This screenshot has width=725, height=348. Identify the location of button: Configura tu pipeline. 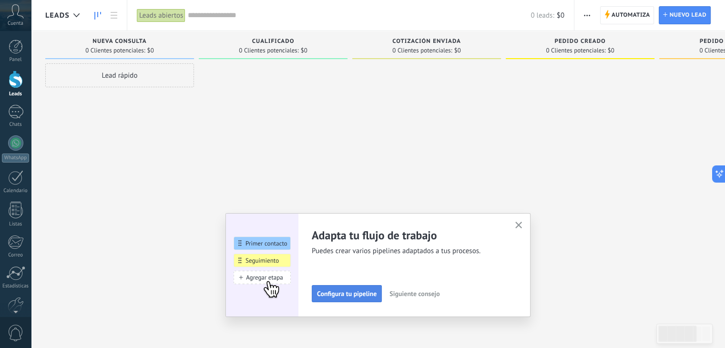
(347, 294).